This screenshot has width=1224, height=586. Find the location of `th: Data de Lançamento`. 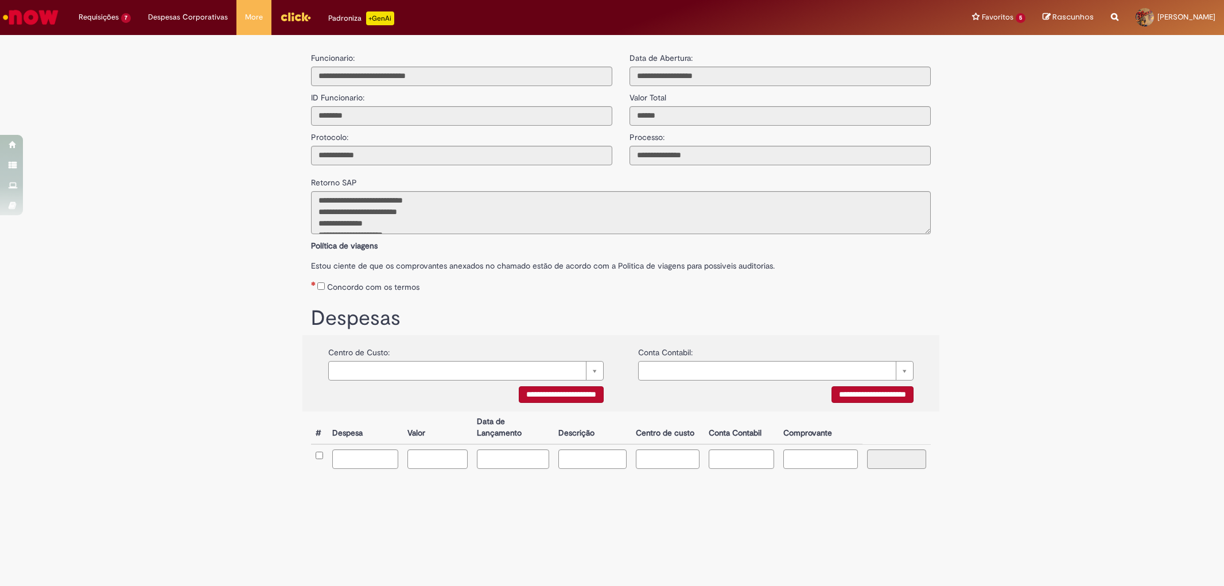

th: Data de Lançamento is located at coordinates (513, 427).